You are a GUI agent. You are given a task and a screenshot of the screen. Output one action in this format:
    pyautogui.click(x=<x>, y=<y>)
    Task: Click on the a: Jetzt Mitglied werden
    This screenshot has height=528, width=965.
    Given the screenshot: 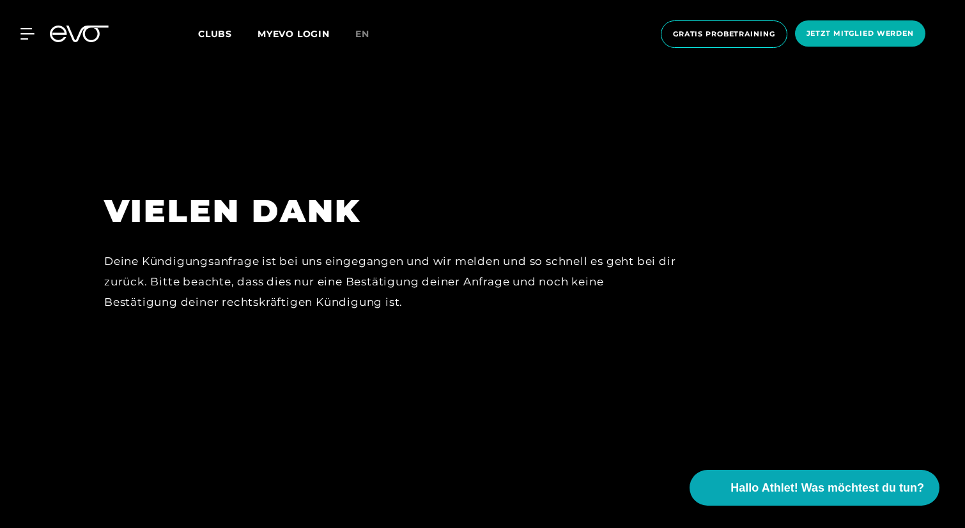 What is the action you would take?
    pyautogui.click(x=860, y=34)
    